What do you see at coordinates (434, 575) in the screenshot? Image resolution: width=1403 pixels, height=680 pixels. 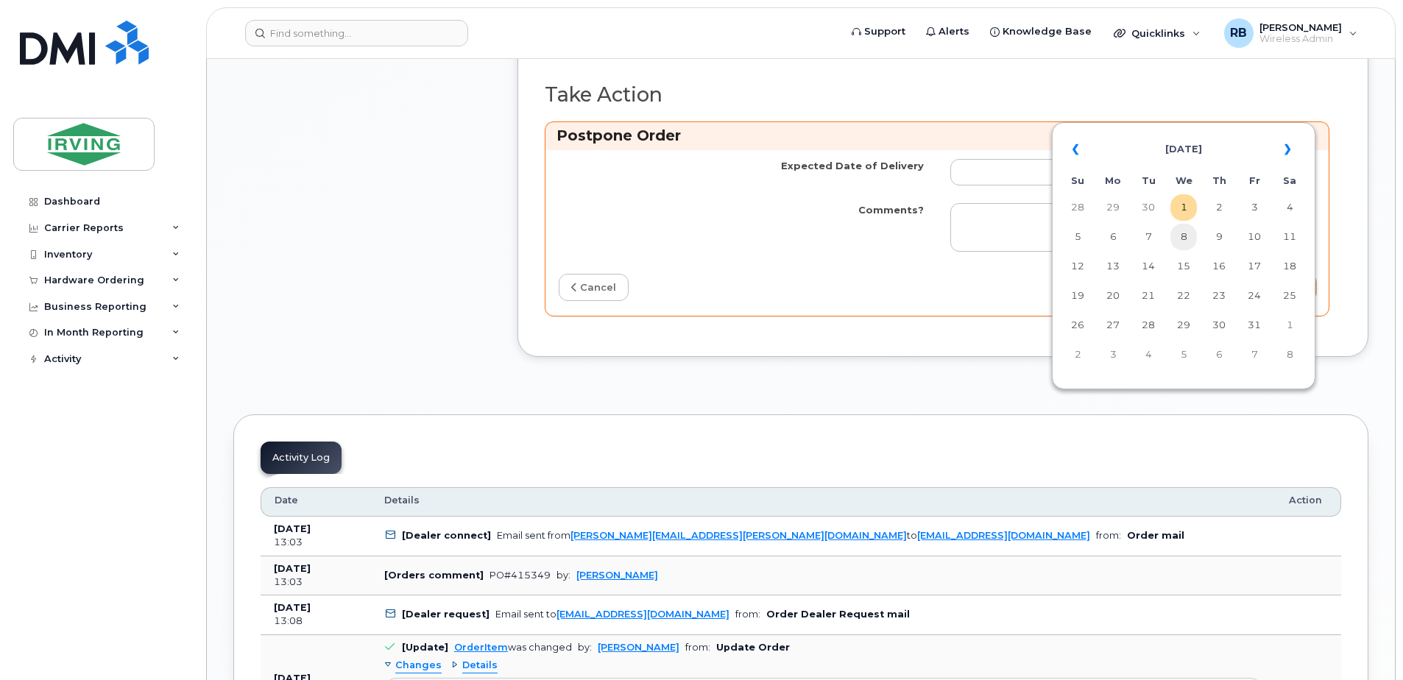 I see `b: [Orders comment]` at bounding box center [434, 575].